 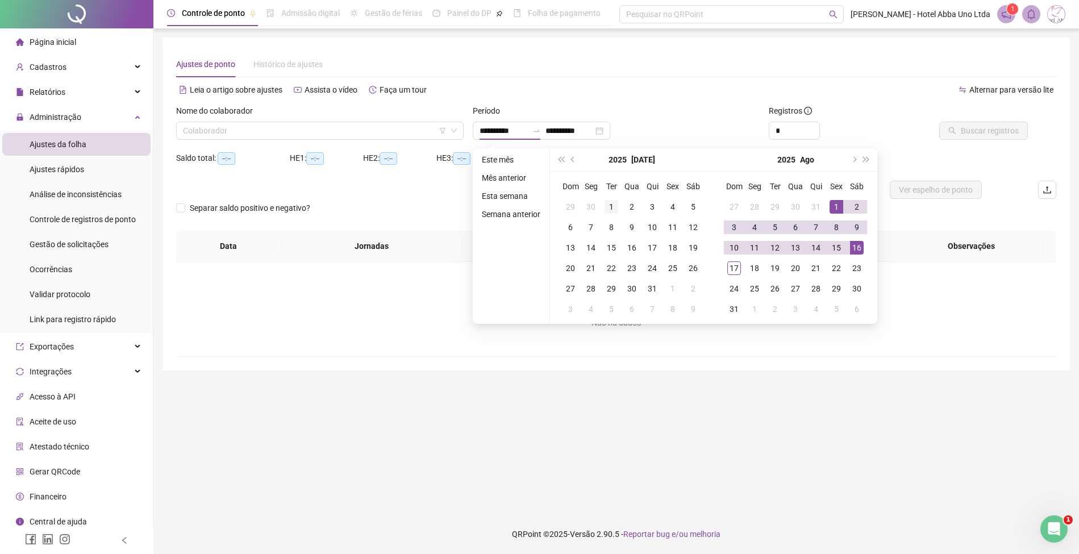 I want to click on td: 2025-07-15, so click(x=611, y=248).